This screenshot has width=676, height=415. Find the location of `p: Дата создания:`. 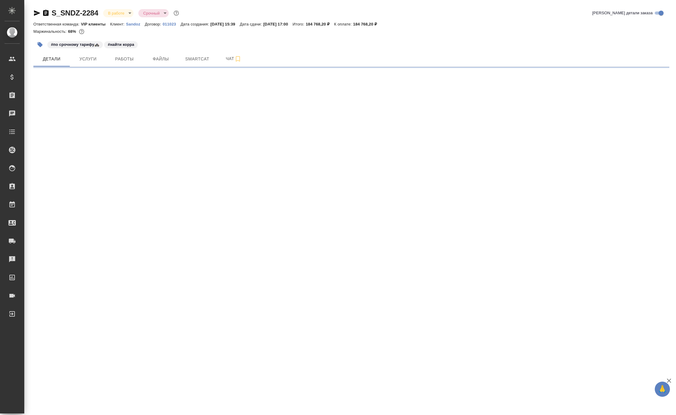

p: Дата создания: is located at coordinates (195, 24).